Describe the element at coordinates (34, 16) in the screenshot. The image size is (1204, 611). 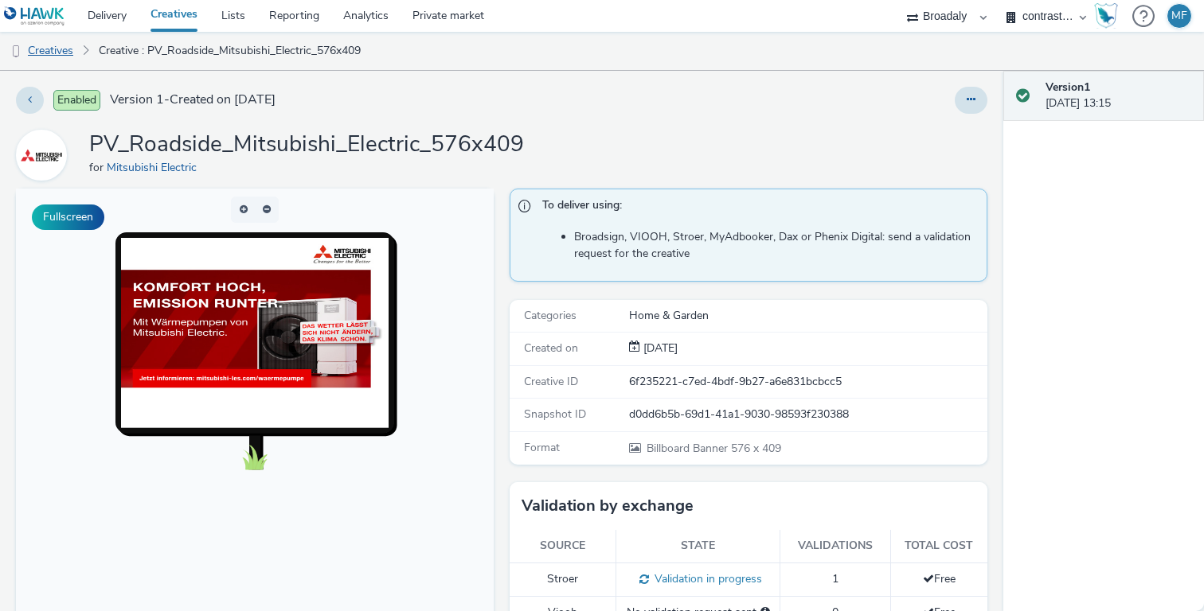
I see `img: undefined Logo` at that location.